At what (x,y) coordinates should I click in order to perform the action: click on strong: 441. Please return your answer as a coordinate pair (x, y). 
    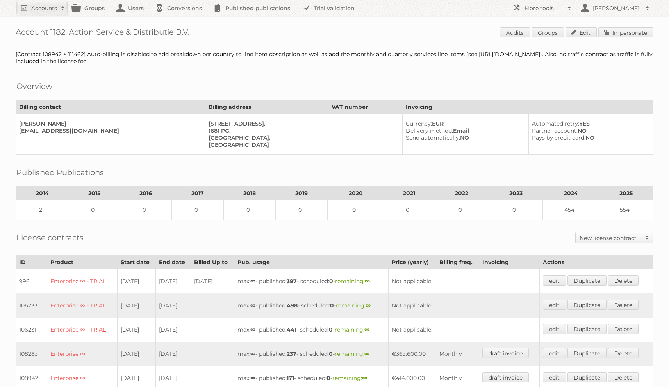
    Looking at the image, I should click on (291, 330).